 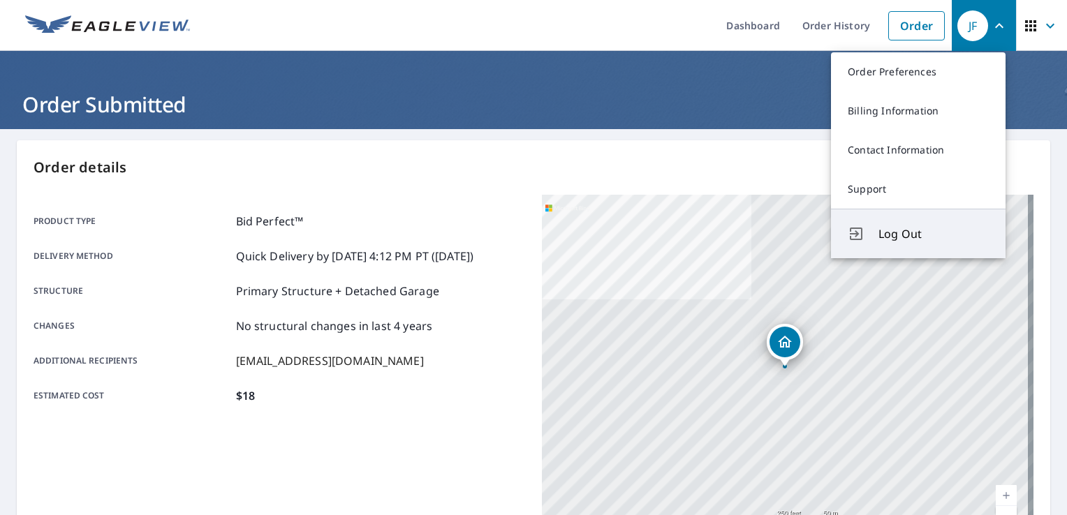 I want to click on p: Estimated cost, so click(x=132, y=396).